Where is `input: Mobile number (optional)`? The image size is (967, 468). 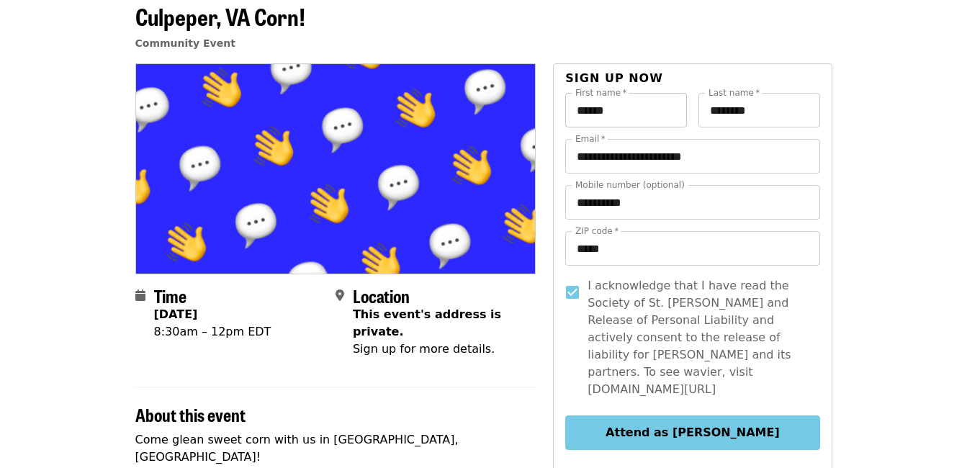
input: Mobile number (optional) is located at coordinates (692, 202).